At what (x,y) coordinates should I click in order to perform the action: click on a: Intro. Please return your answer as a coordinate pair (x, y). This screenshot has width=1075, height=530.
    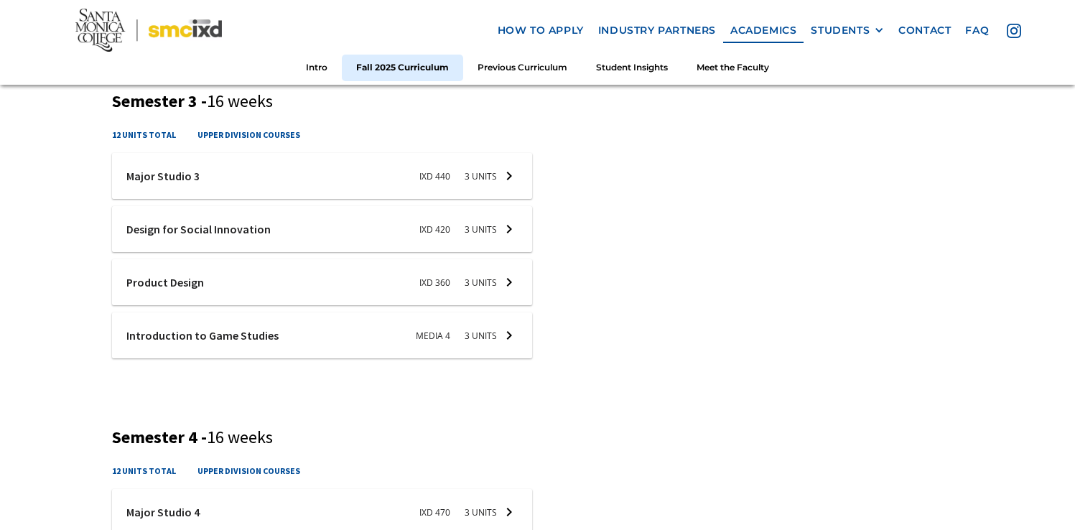
    Looking at the image, I should click on (317, 67).